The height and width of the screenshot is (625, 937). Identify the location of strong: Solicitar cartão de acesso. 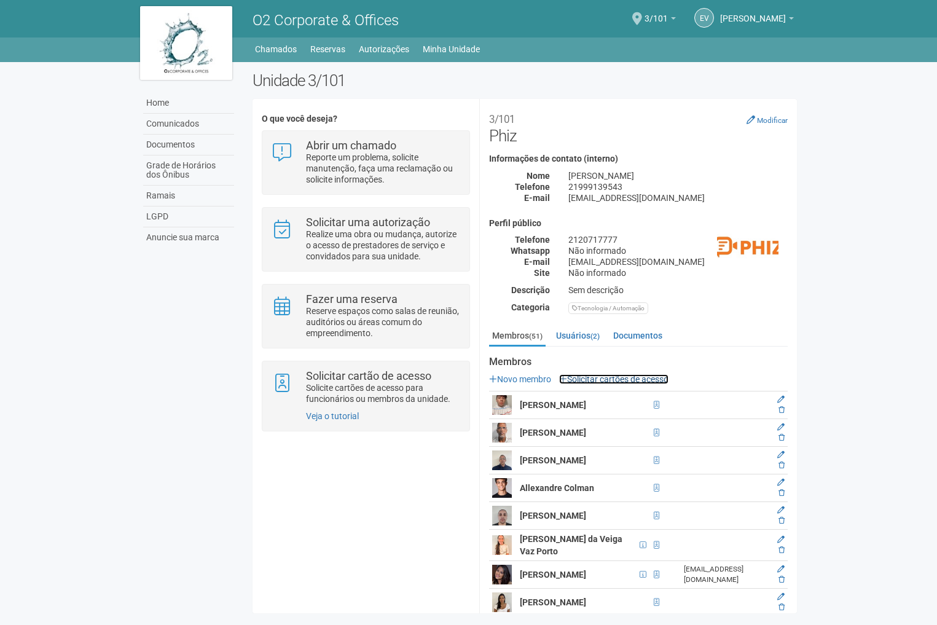
(369, 375).